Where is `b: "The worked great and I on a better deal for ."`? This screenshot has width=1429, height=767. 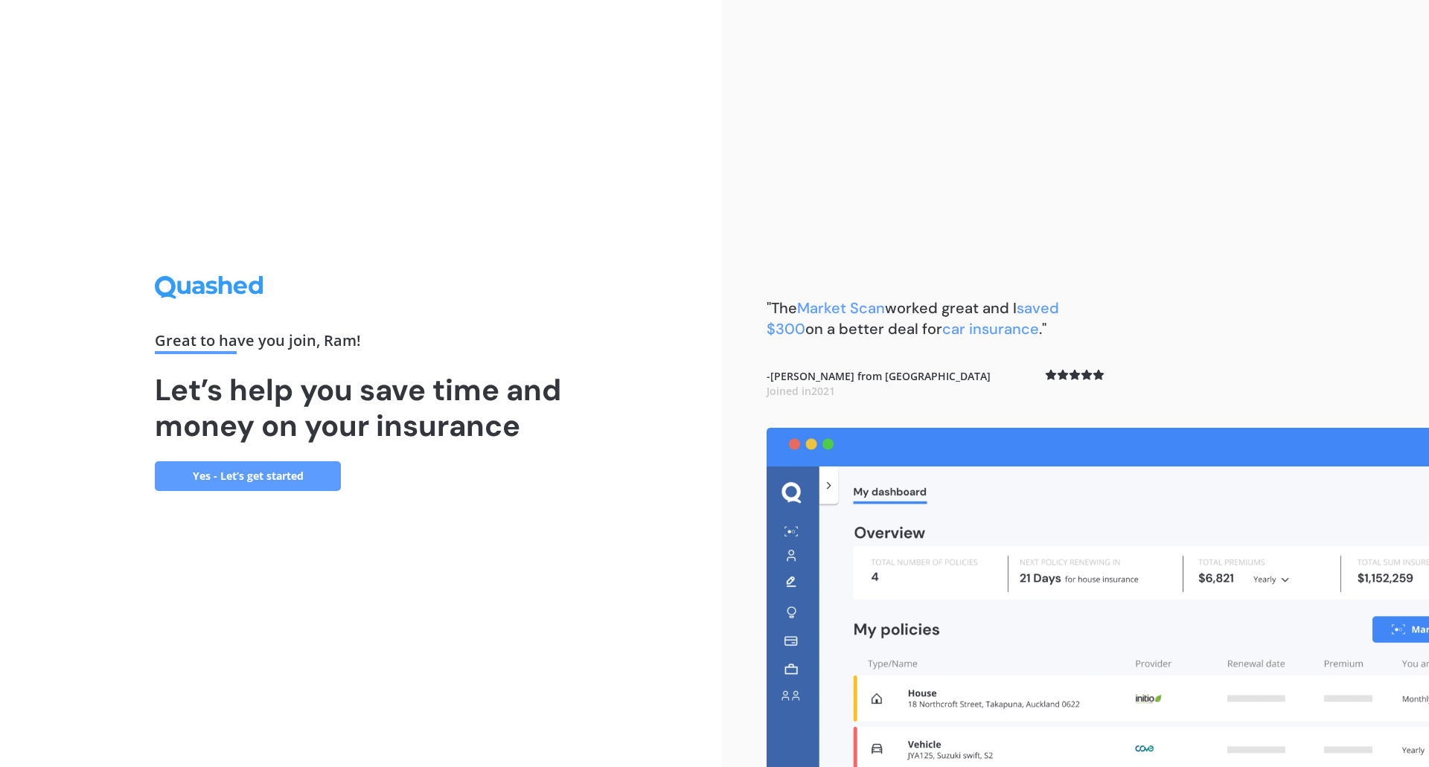
b: "The worked great and I on a better deal for ." is located at coordinates (912, 319).